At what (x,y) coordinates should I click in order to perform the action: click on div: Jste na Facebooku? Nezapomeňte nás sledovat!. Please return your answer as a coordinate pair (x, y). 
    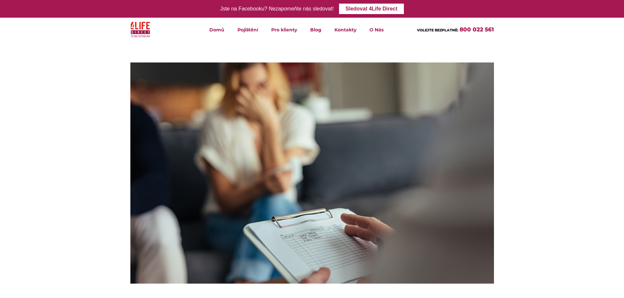
    Looking at the image, I should click on (277, 9).